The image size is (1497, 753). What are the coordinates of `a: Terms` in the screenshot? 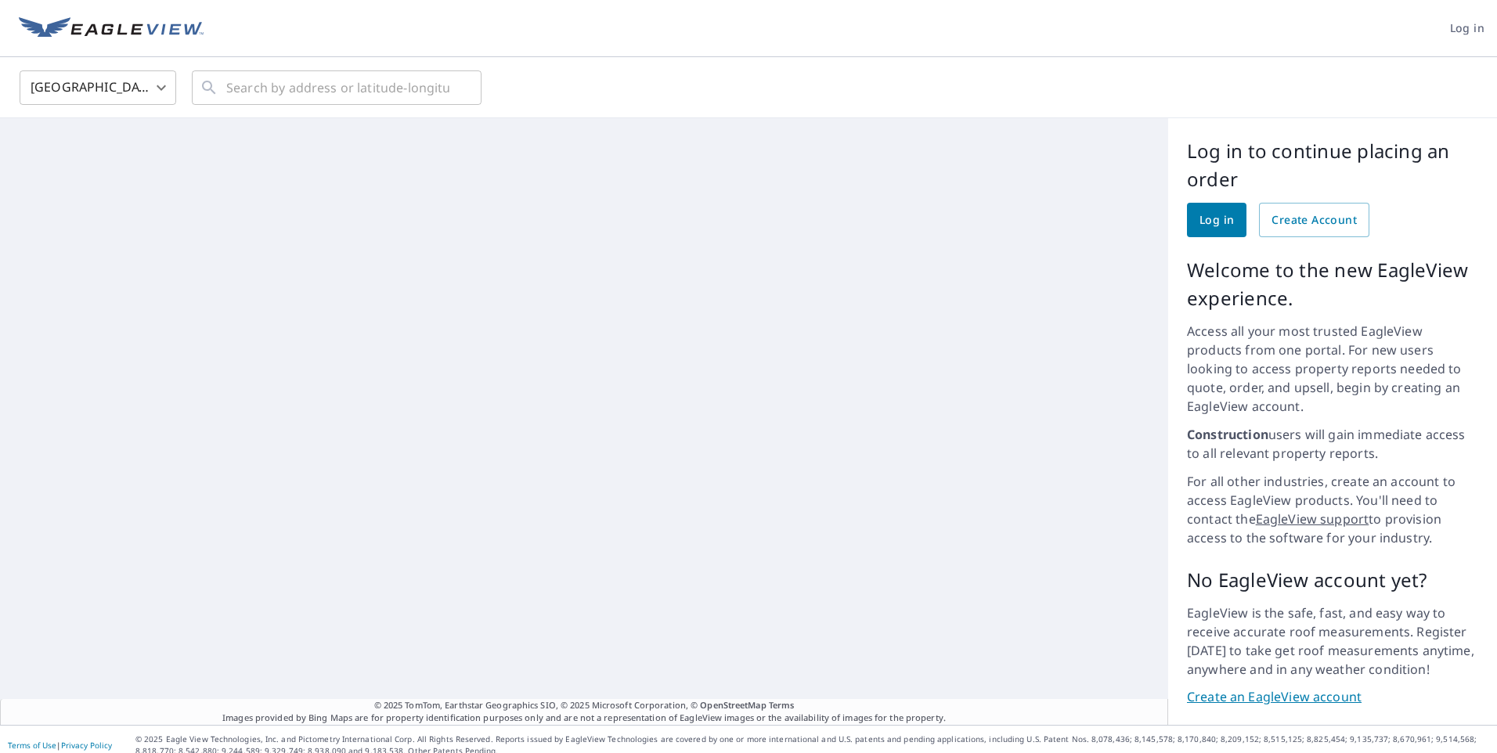 It's located at (781, 705).